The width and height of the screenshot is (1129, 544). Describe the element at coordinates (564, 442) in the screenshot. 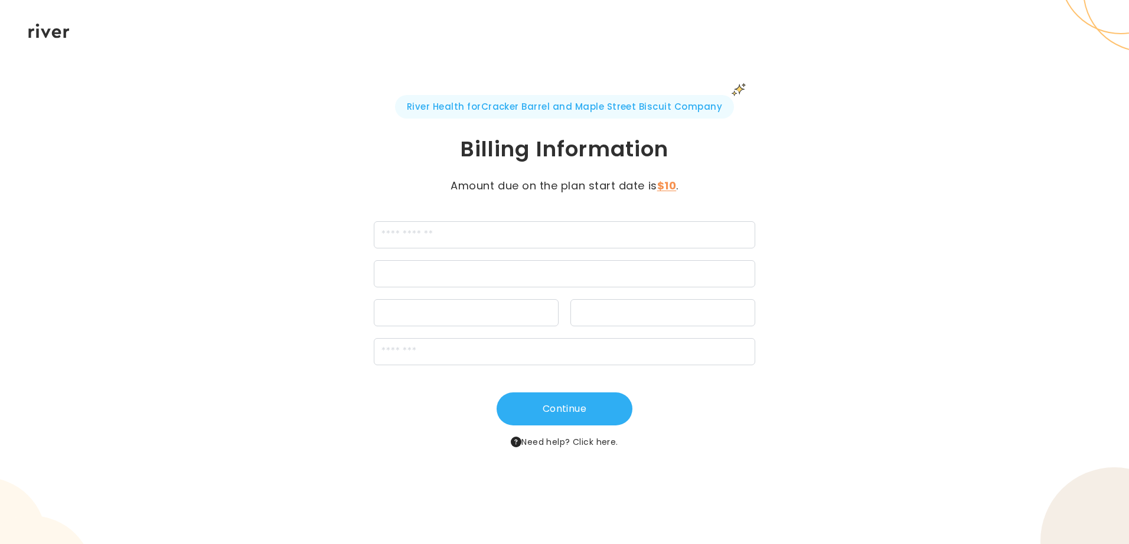

I see `span: Need help?` at that location.